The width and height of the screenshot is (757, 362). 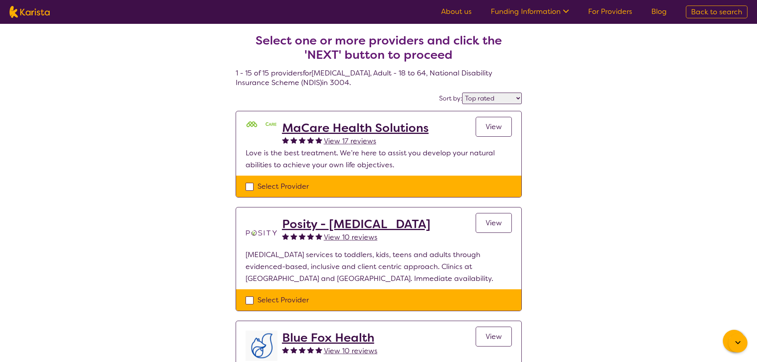 I want to click on img: Karista logo, so click(x=29, y=12).